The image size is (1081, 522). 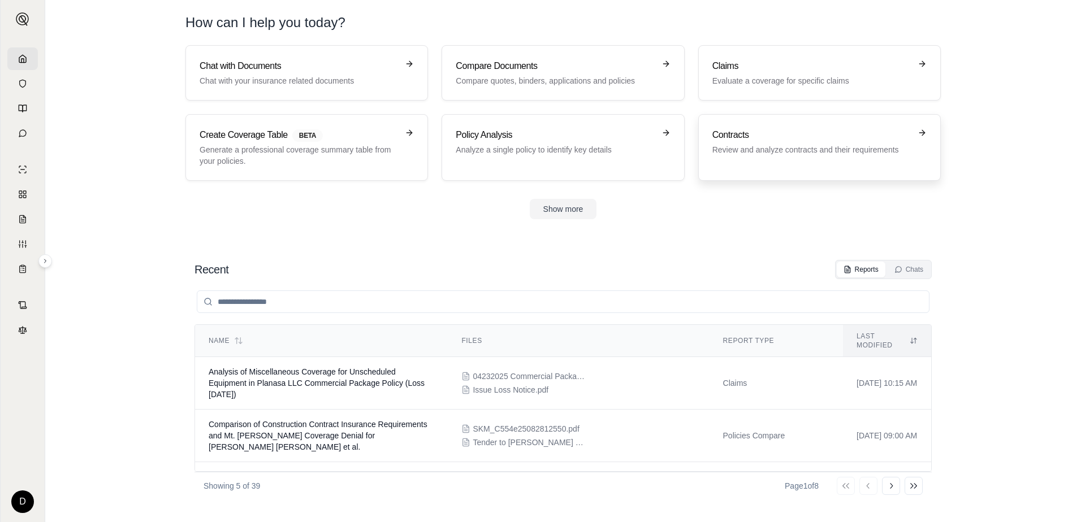 What do you see at coordinates (321, 341) in the screenshot?
I see `div: Name` at bounding box center [321, 341].